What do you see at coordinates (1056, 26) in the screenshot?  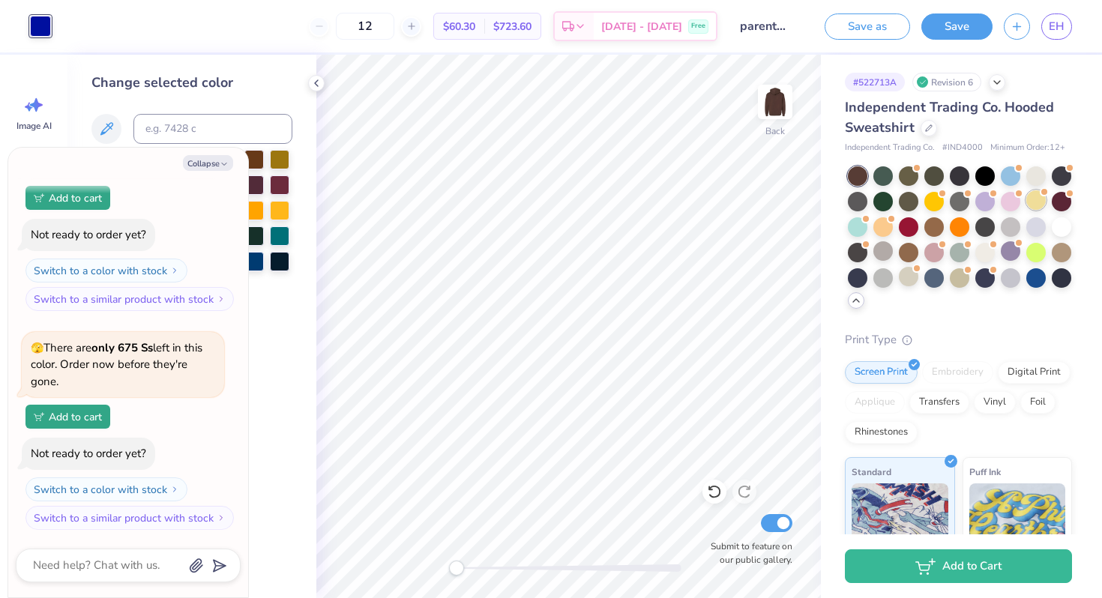 I see `a: EH` at bounding box center [1056, 26].